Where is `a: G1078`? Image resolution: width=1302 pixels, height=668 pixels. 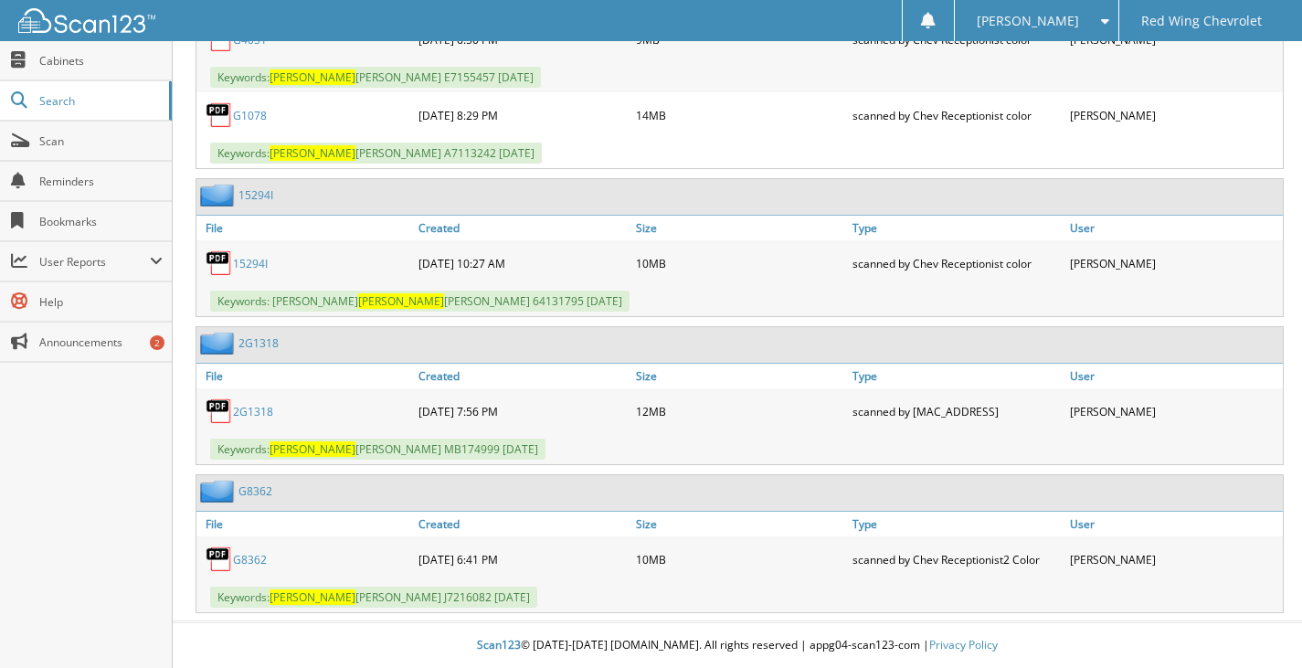
a: G1078 is located at coordinates (250, 115).